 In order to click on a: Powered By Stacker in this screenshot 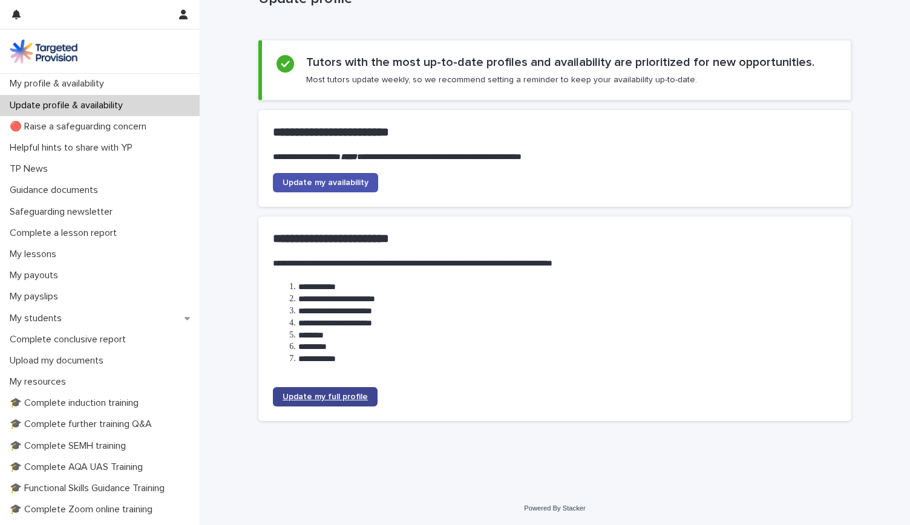, I will do `click(554, 508)`.